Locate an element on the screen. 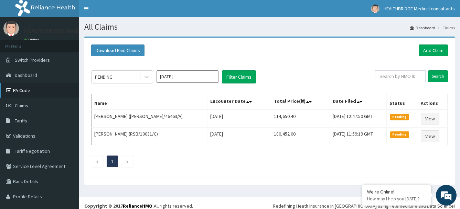 This screenshot has height=209, width=460. h1: All Claims is located at coordinates (270, 27).